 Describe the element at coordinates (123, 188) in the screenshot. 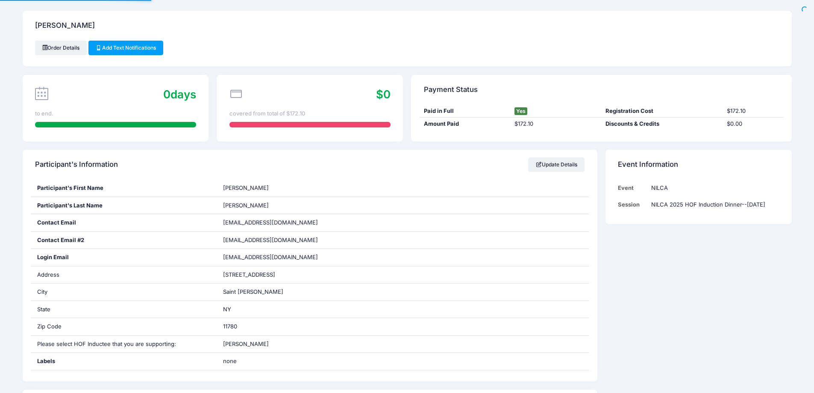

I see `div: Participant's First Name` at that location.